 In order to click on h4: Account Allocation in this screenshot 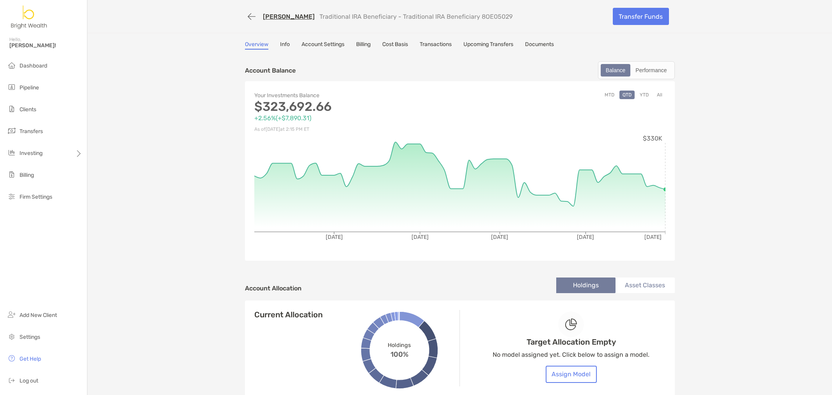, I will do `click(273, 288)`.